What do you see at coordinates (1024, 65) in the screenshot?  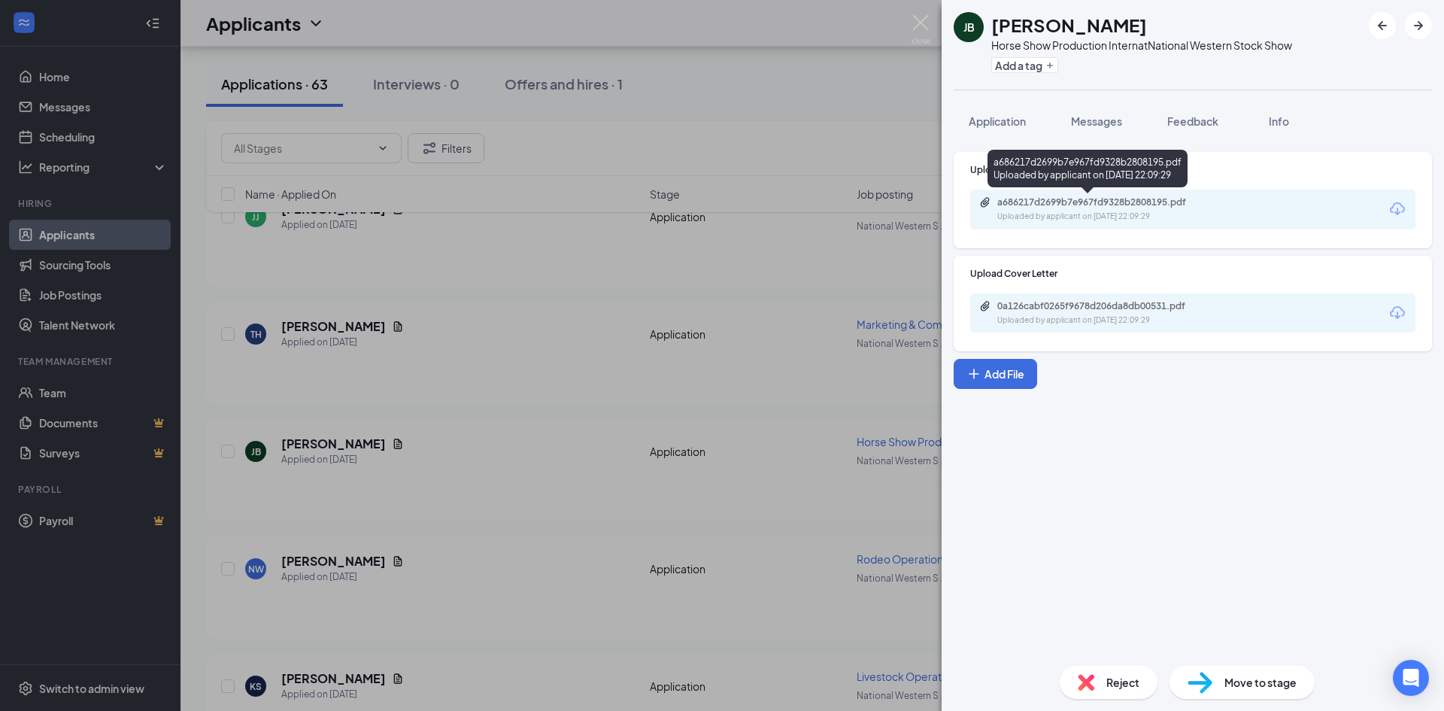 I see `button: PlusAdd a tag` at bounding box center [1024, 65].